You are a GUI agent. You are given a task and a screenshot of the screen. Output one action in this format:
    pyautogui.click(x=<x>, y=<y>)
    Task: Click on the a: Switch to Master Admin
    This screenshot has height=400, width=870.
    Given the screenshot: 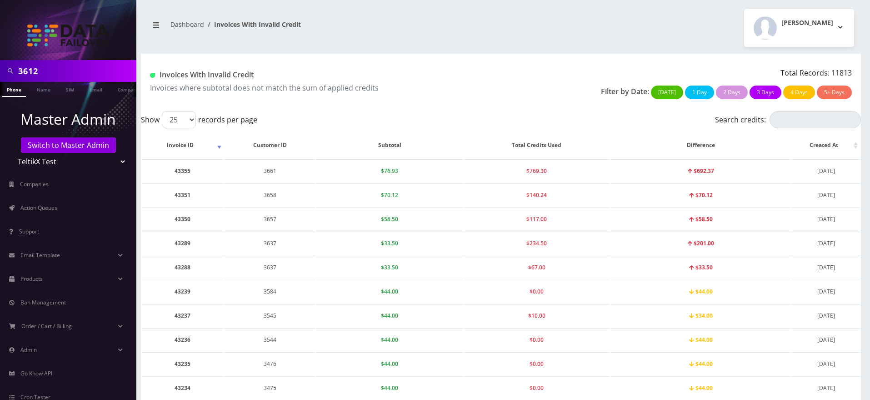 What is the action you would take?
    pyautogui.click(x=68, y=145)
    